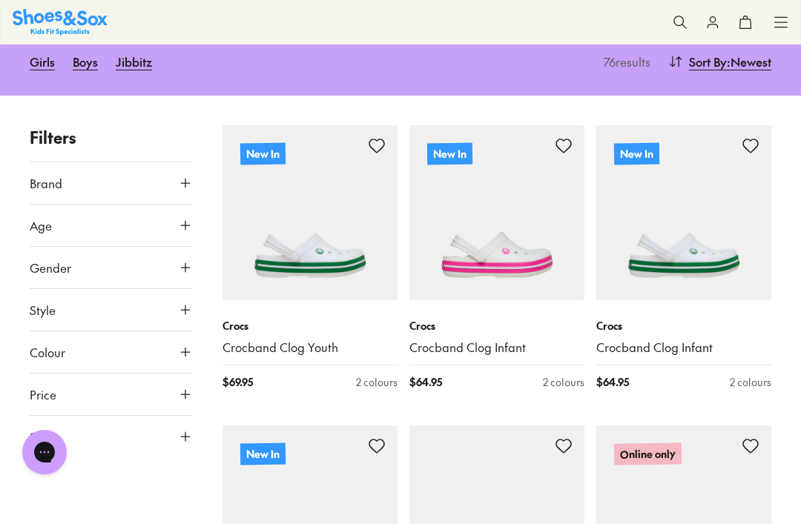 This screenshot has width=801, height=524. Describe the element at coordinates (237, 382) in the screenshot. I see `span: $ 69.95` at that location.